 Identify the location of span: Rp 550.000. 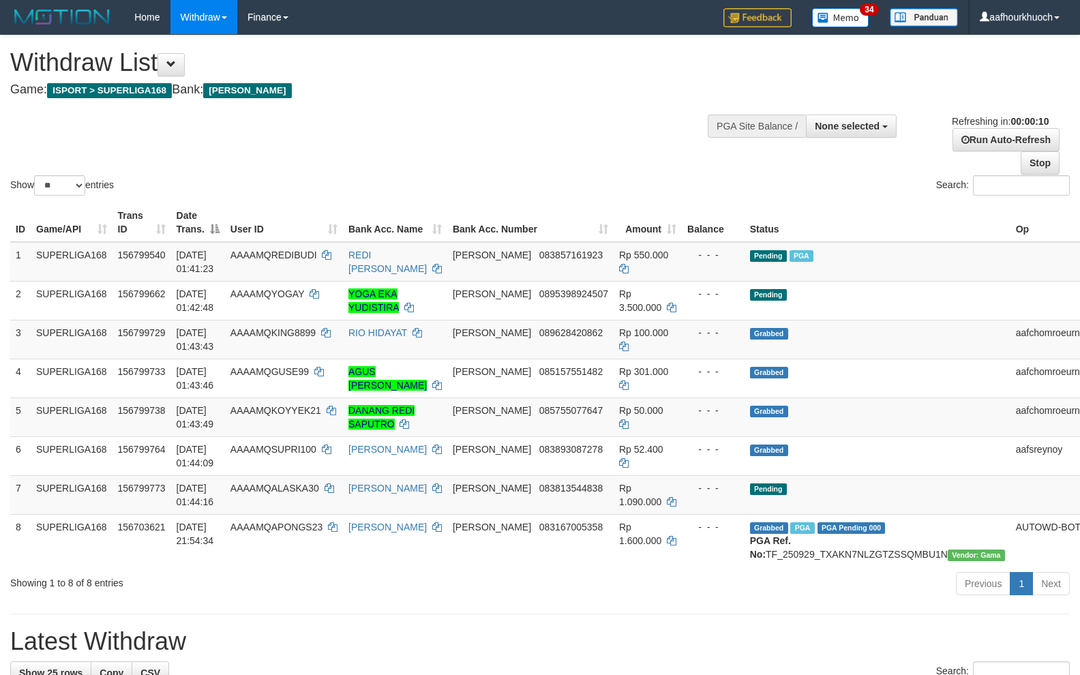
(644, 255).